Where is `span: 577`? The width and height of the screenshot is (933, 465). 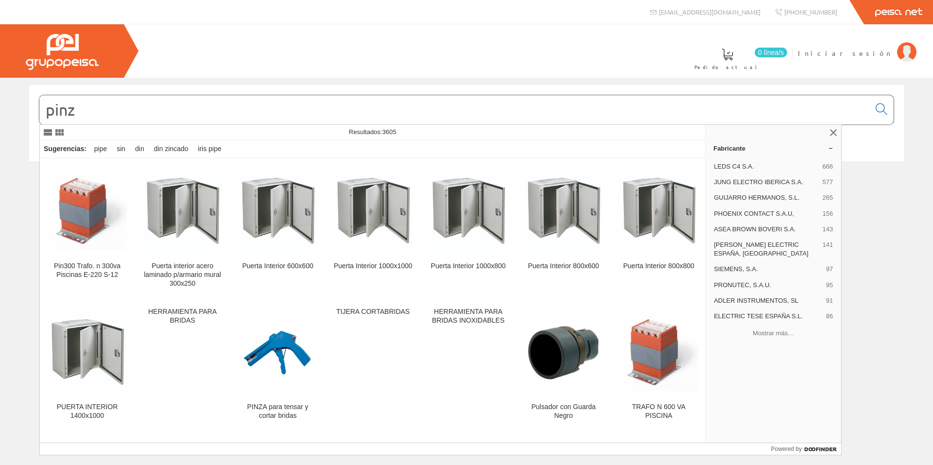
span: 577 is located at coordinates (827, 182).